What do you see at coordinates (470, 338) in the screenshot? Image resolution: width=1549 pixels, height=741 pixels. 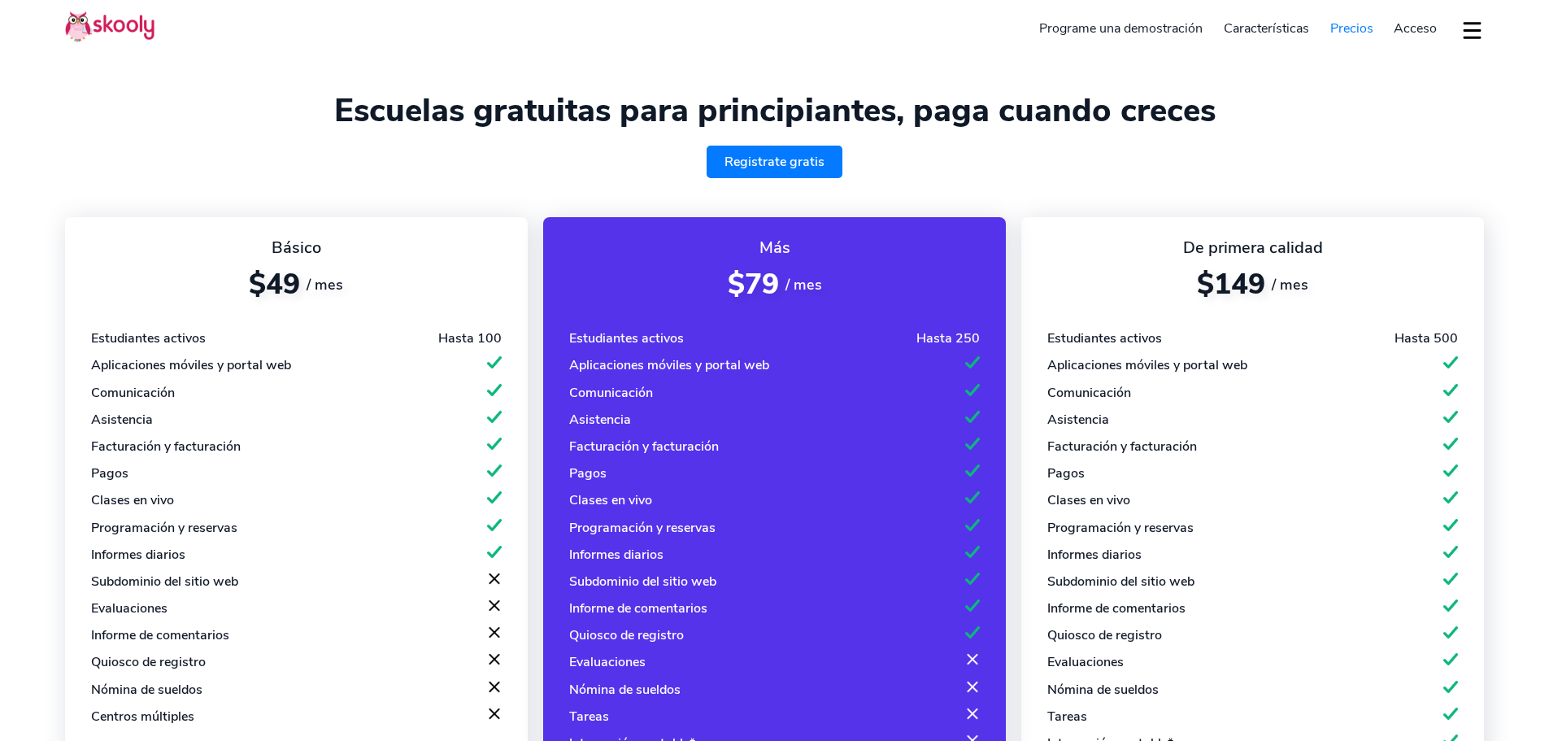 I see `div: Hasta 100` at bounding box center [470, 338].